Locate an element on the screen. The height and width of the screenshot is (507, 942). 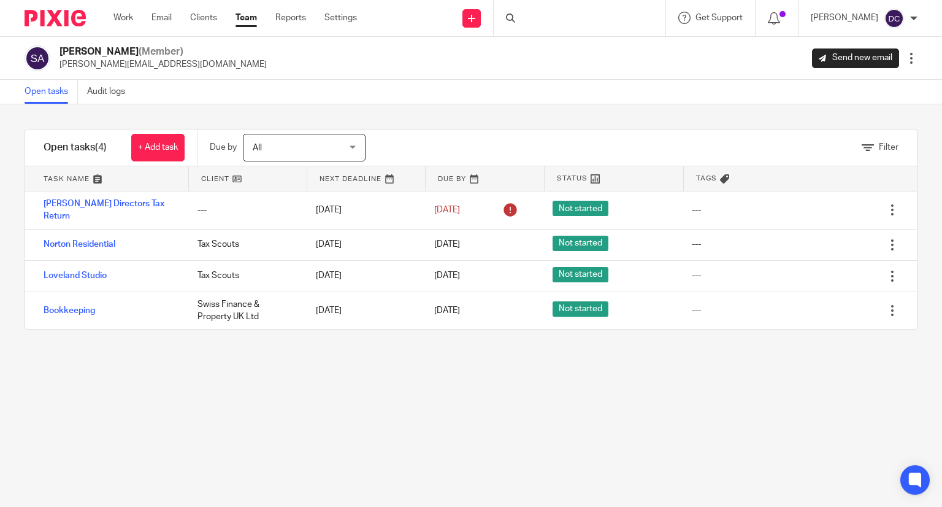
span: Filter is located at coordinates (889, 147).